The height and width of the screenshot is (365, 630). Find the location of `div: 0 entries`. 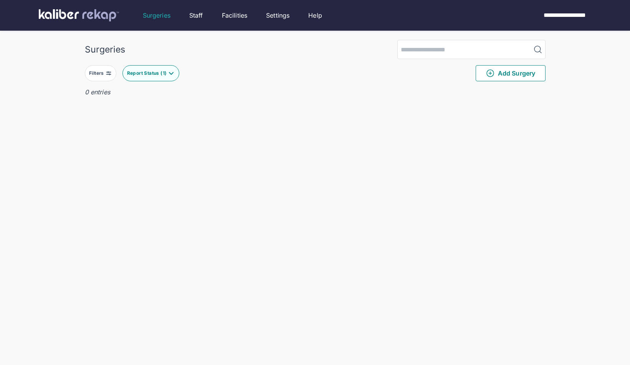

div: 0 entries is located at coordinates (315, 92).